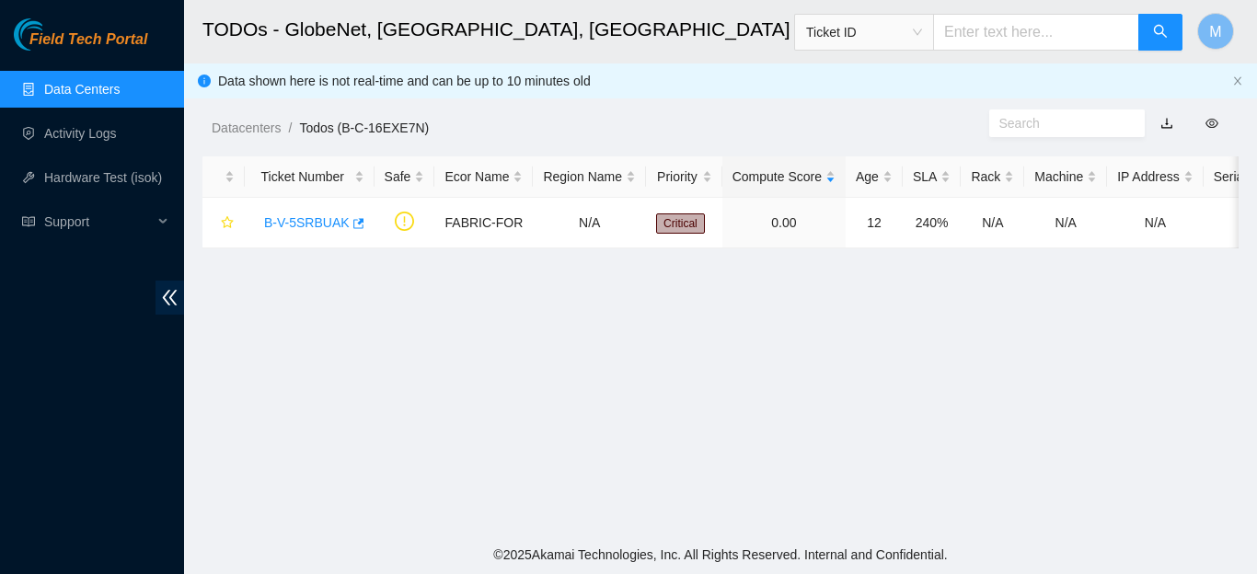 The height and width of the screenshot is (574, 1257). I want to click on span: star, so click(227, 224).